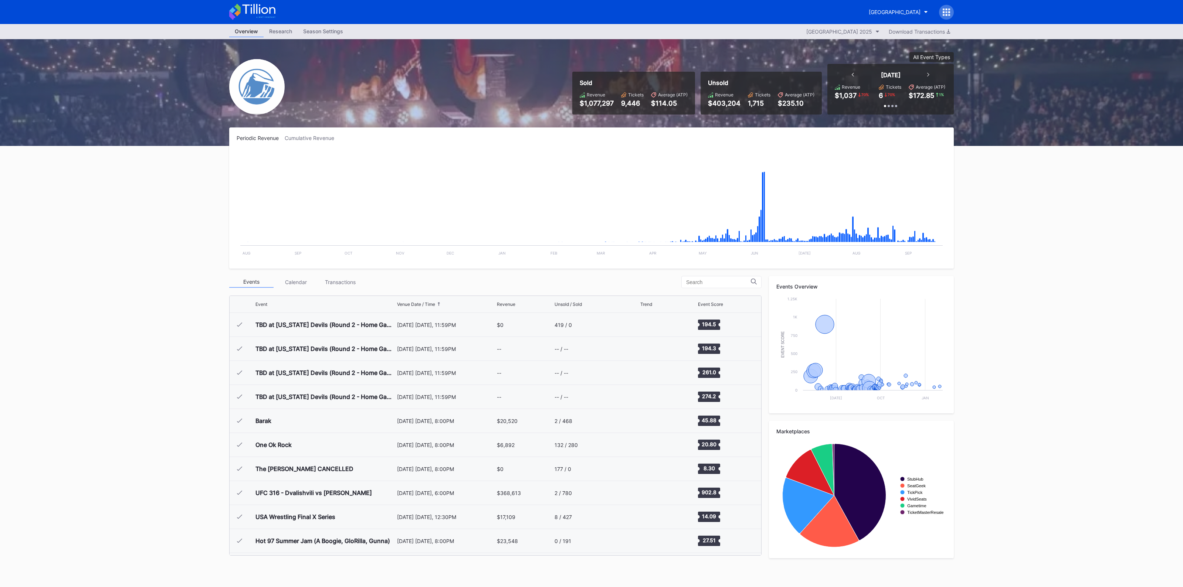 The width and height of the screenshot is (1183, 587). Describe the element at coordinates (718, 282) in the screenshot. I see `input: Search` at that location.